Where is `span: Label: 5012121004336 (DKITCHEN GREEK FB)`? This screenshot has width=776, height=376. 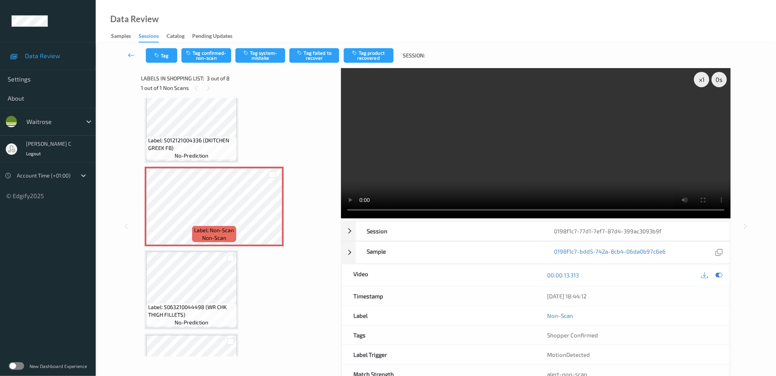 span: Label: 5012121004336 (DKITCHEN GREEK FB) is located at coordinates (191, 144).